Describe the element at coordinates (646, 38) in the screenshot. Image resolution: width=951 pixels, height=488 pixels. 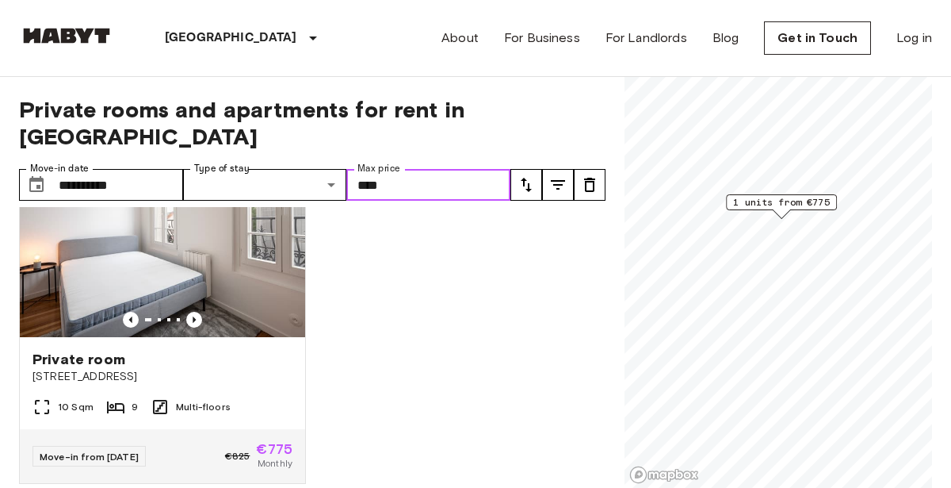
I see `a: For Landlords` at that location.